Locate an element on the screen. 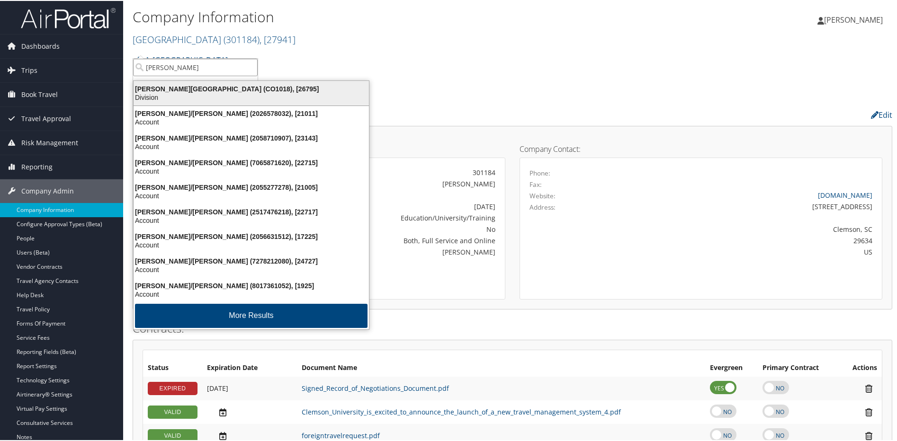  label: Website: is located at coordinates (542, 195).